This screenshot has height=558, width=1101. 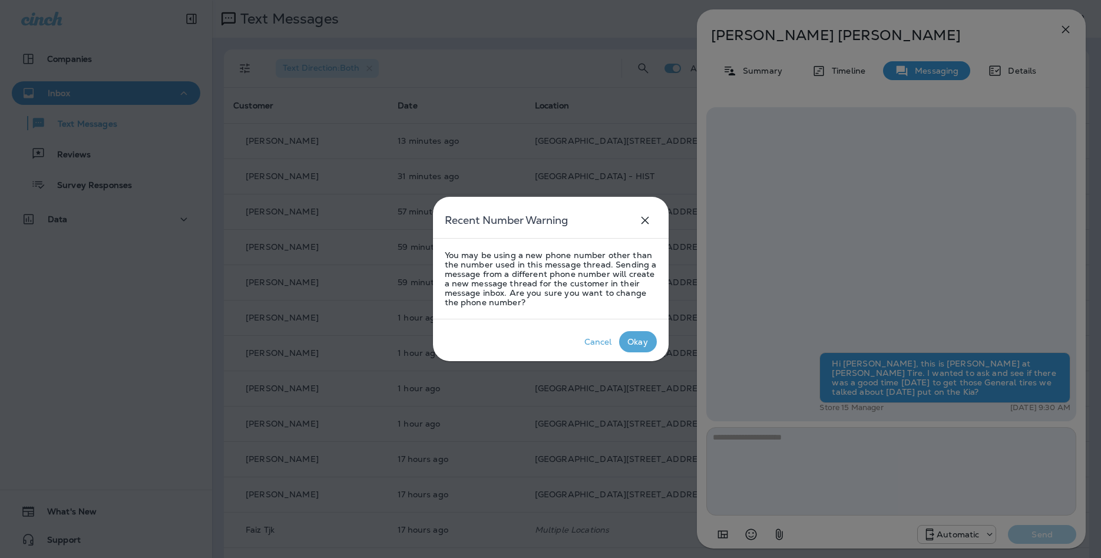 What do you see at coordinates (598, 342) in the screenshot?
I see `button: Cancel` at bounding box center [598, 342].